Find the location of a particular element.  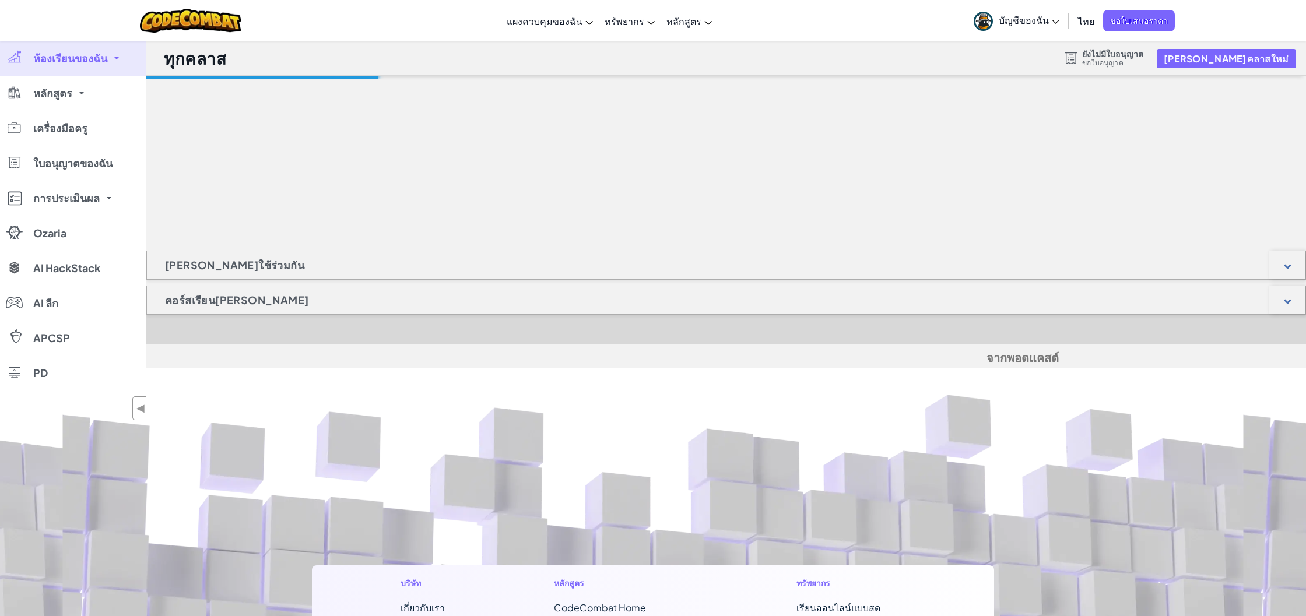

h1: บริษัท is located at coordinates (428, 583).